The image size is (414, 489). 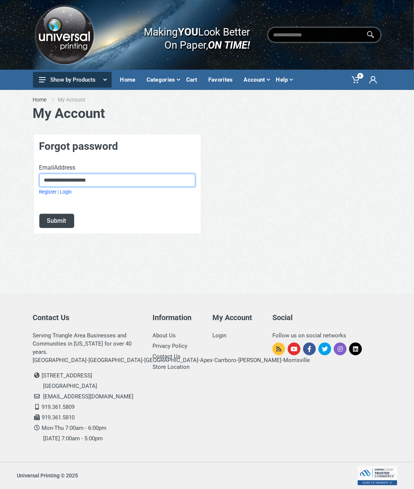 I want to click on div: Universal Printing © 2025, so click(x=47, y=476).